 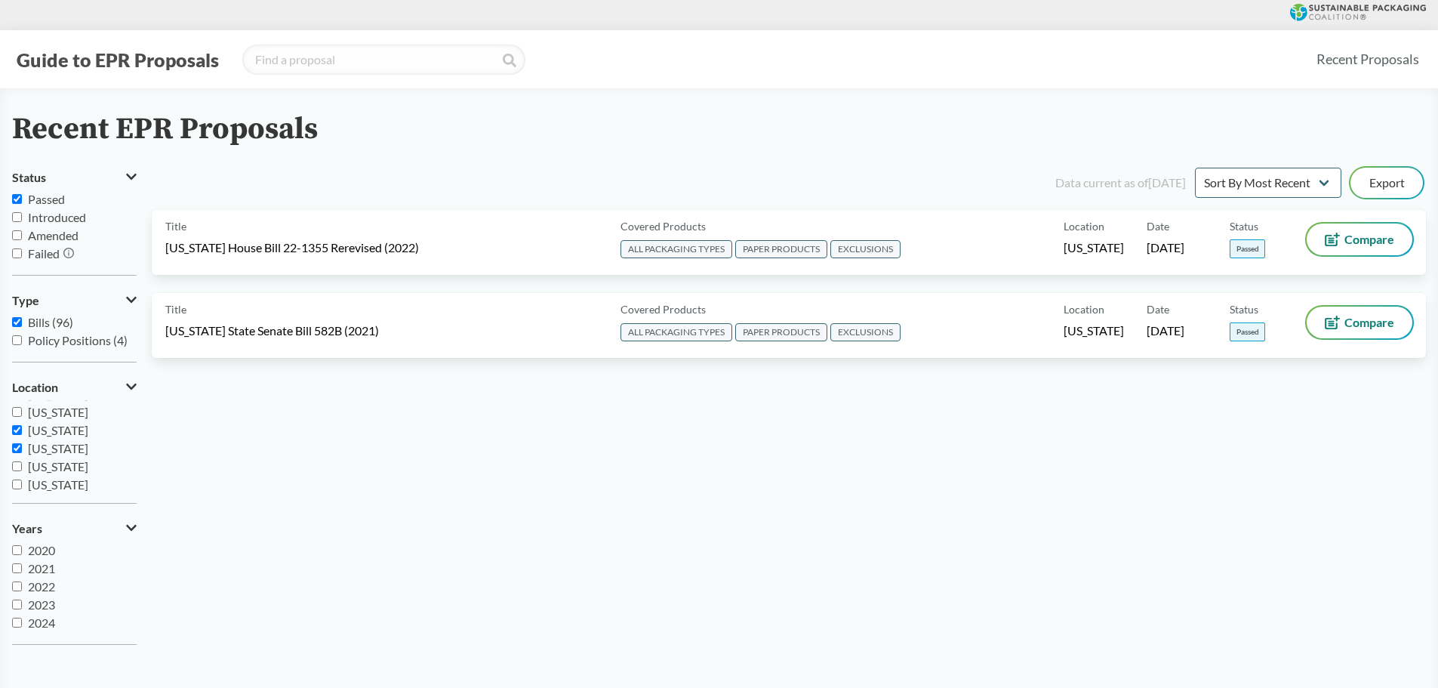 What do you see at coordinates (17, 217) in the screenshot?
I see `input: Introduced` at bounding box center [17, 217].